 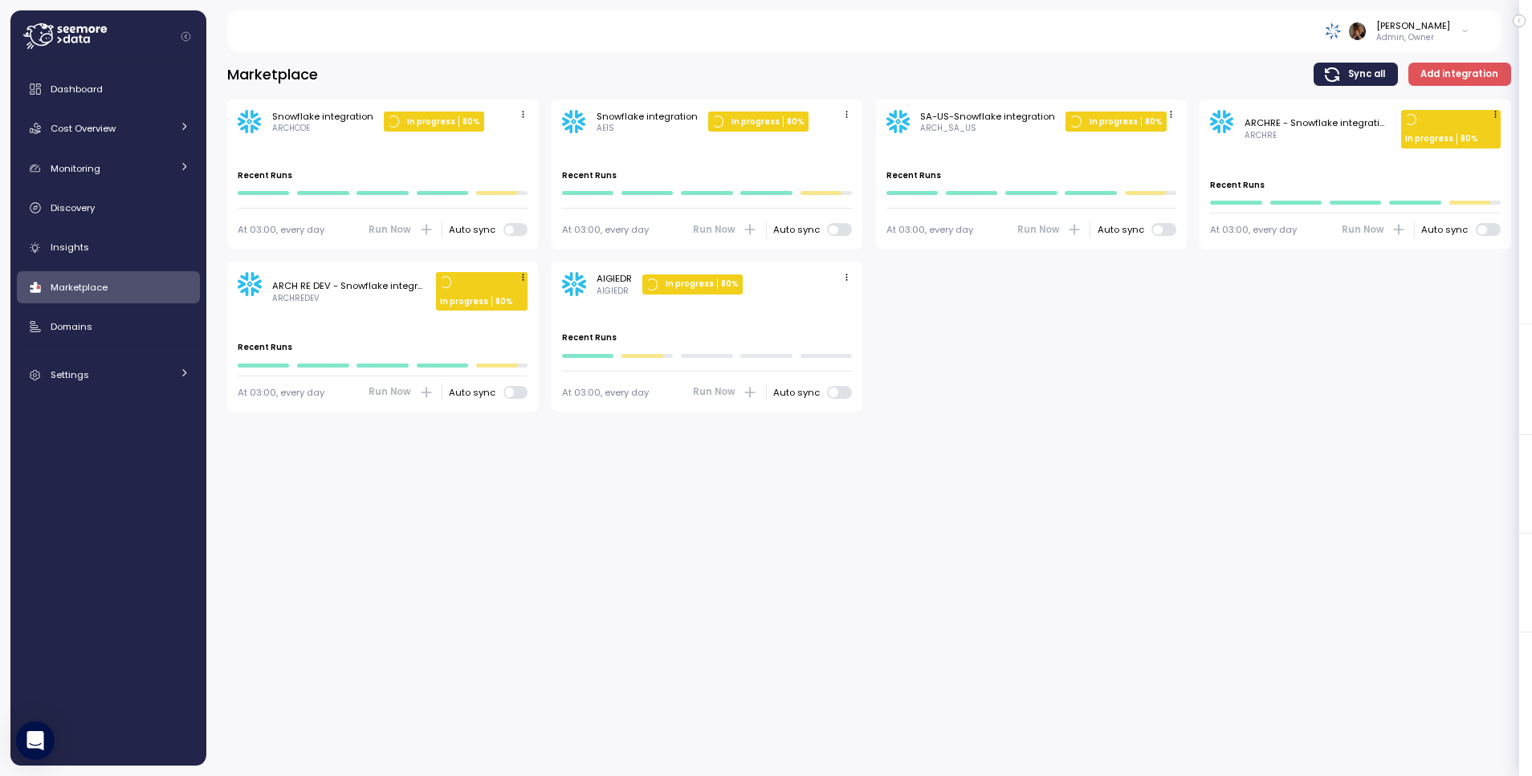 I want to click on a: Cost Overview, so click(x=108, y=128).